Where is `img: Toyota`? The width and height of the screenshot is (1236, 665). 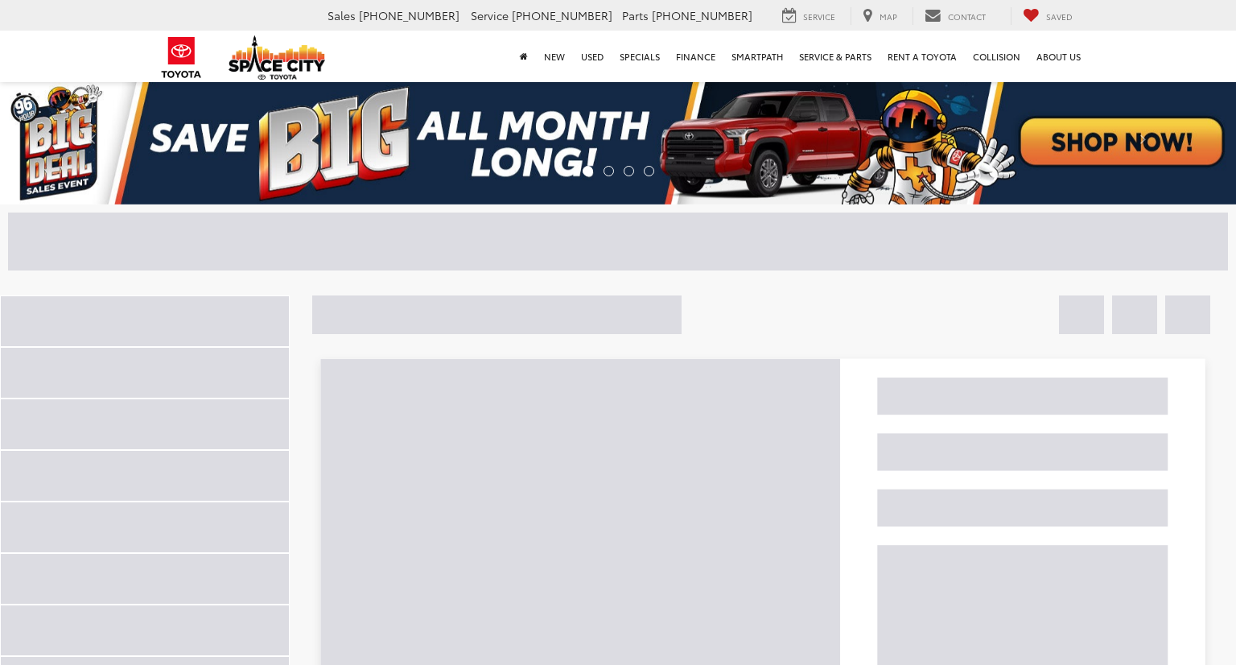 img: Toyota is located at coordinates (181, 57).